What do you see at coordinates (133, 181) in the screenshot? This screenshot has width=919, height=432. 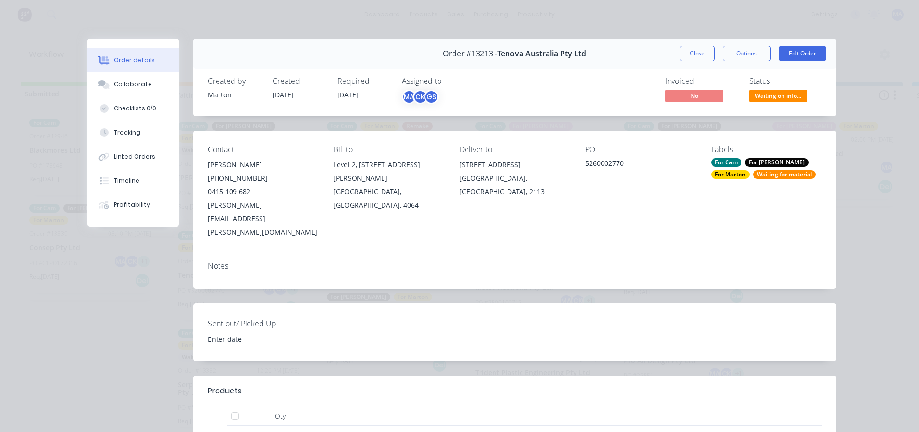 I see `button: Timeline` at bounding box center [133, 181].